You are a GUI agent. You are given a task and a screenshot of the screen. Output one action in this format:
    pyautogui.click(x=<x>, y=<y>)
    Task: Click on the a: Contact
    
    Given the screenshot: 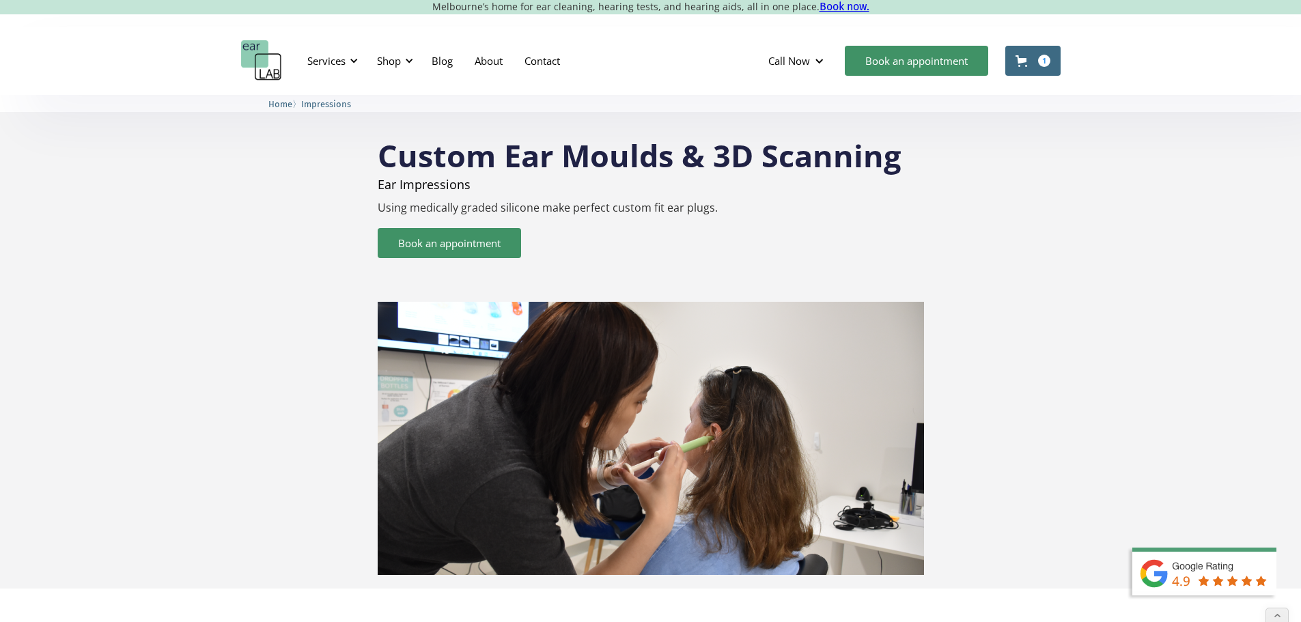 What is the action you would take?
    pyautogui.click(x=542, y=61)
    